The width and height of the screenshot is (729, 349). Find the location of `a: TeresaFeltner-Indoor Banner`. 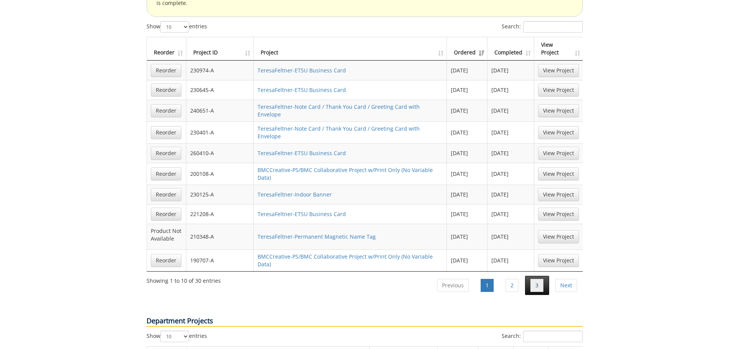

a: TeresaFeltner-Indoor Banner is located at coordinates (295, 194).